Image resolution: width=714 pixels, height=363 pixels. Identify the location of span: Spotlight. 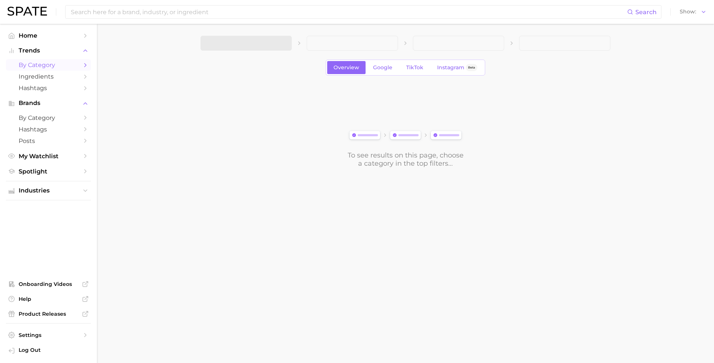
(48, 171).